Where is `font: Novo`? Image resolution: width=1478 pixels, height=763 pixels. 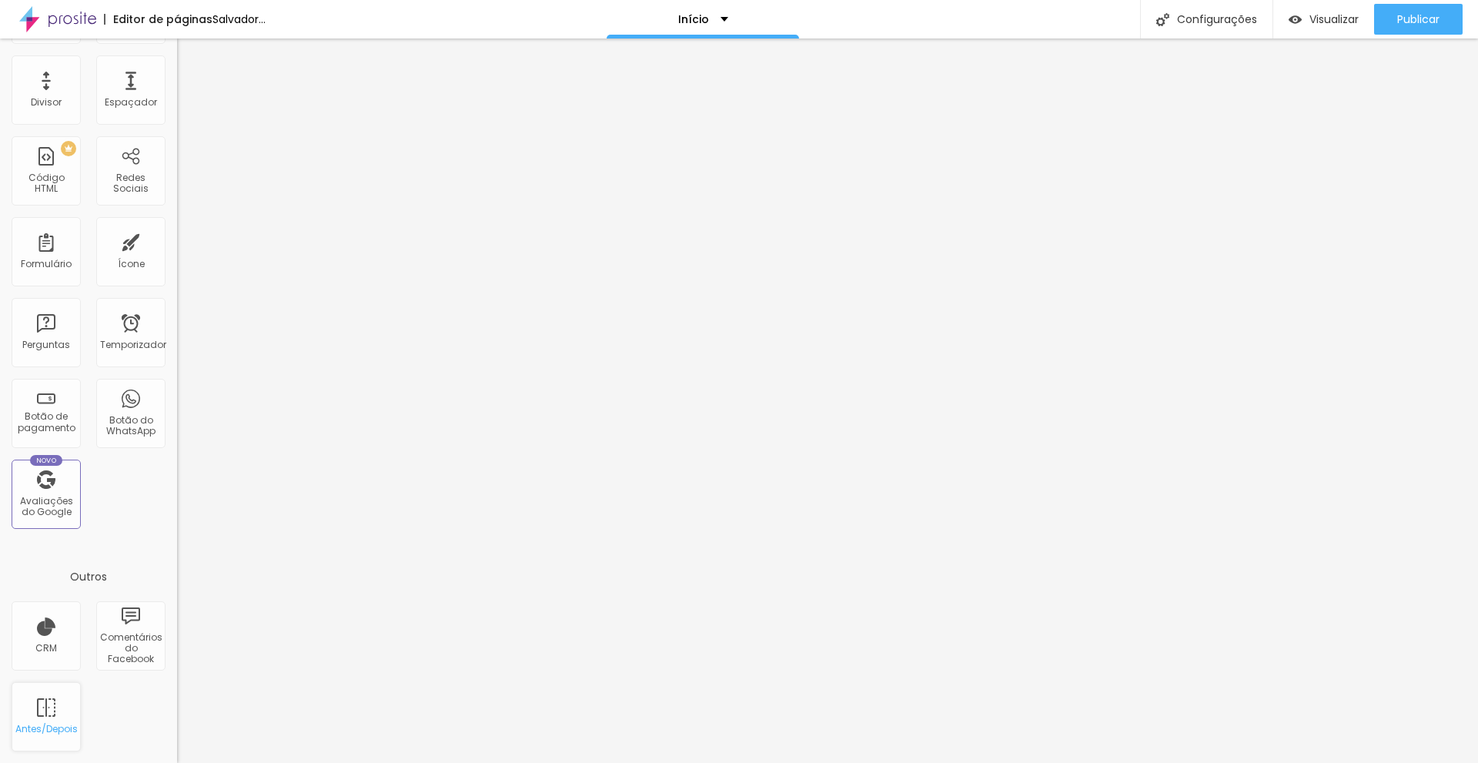
font: Novo is located at coordinates (46, 460).